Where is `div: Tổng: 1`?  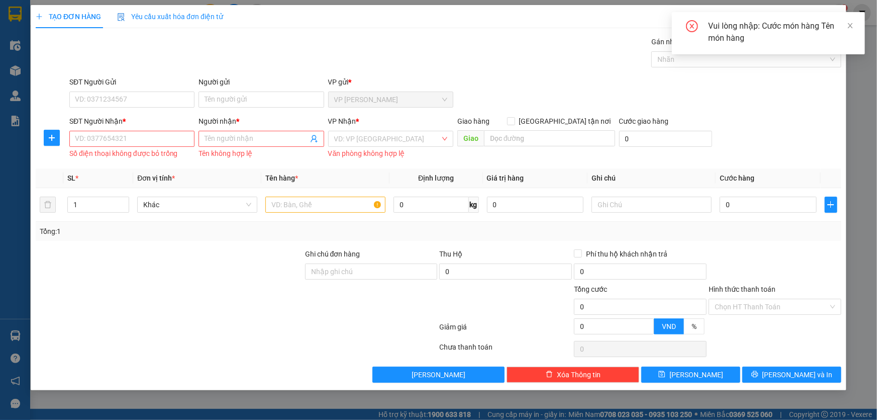
div: Tổng: 1 is located at coordinates (189, 231).